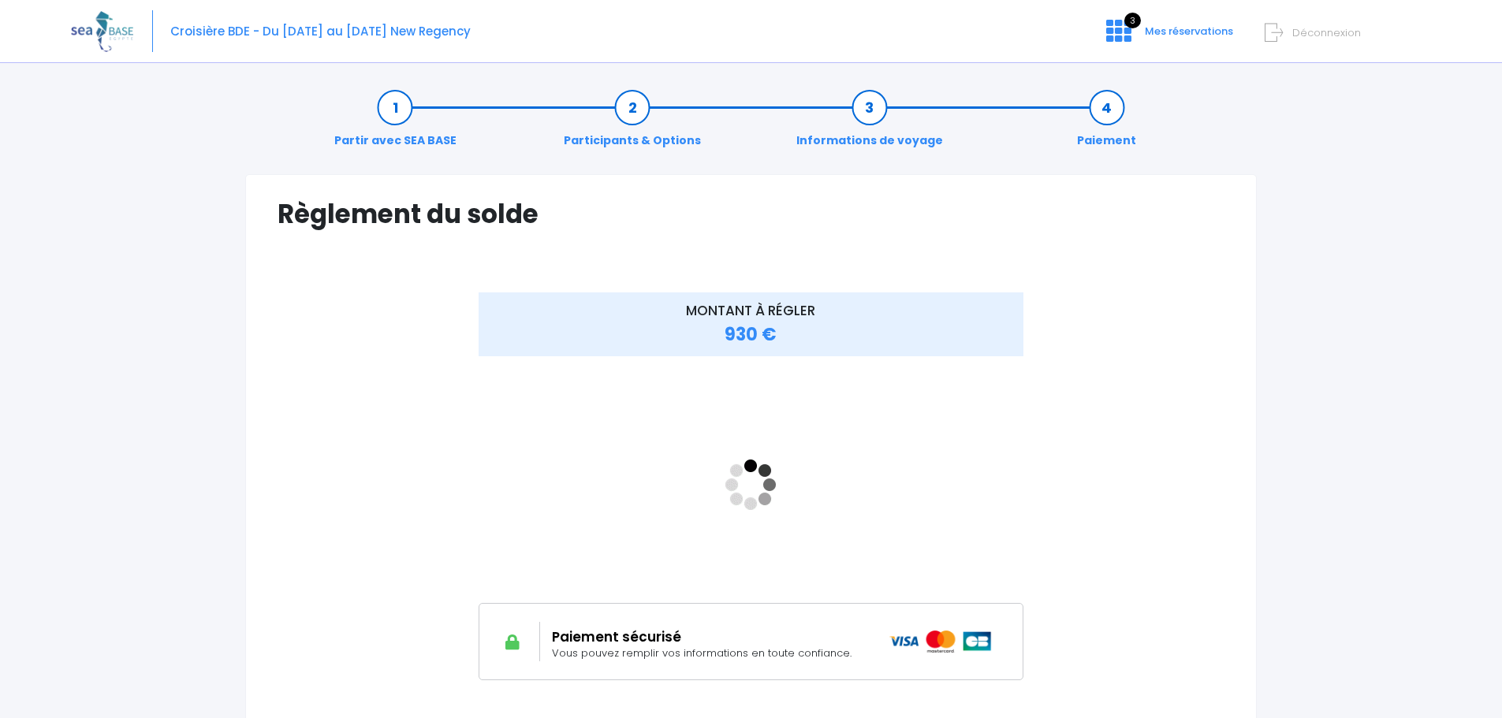  Describe the element at coordinates (750, 311) in the screenshot. I see `span: MONTANT À RÉGLER` at that location.